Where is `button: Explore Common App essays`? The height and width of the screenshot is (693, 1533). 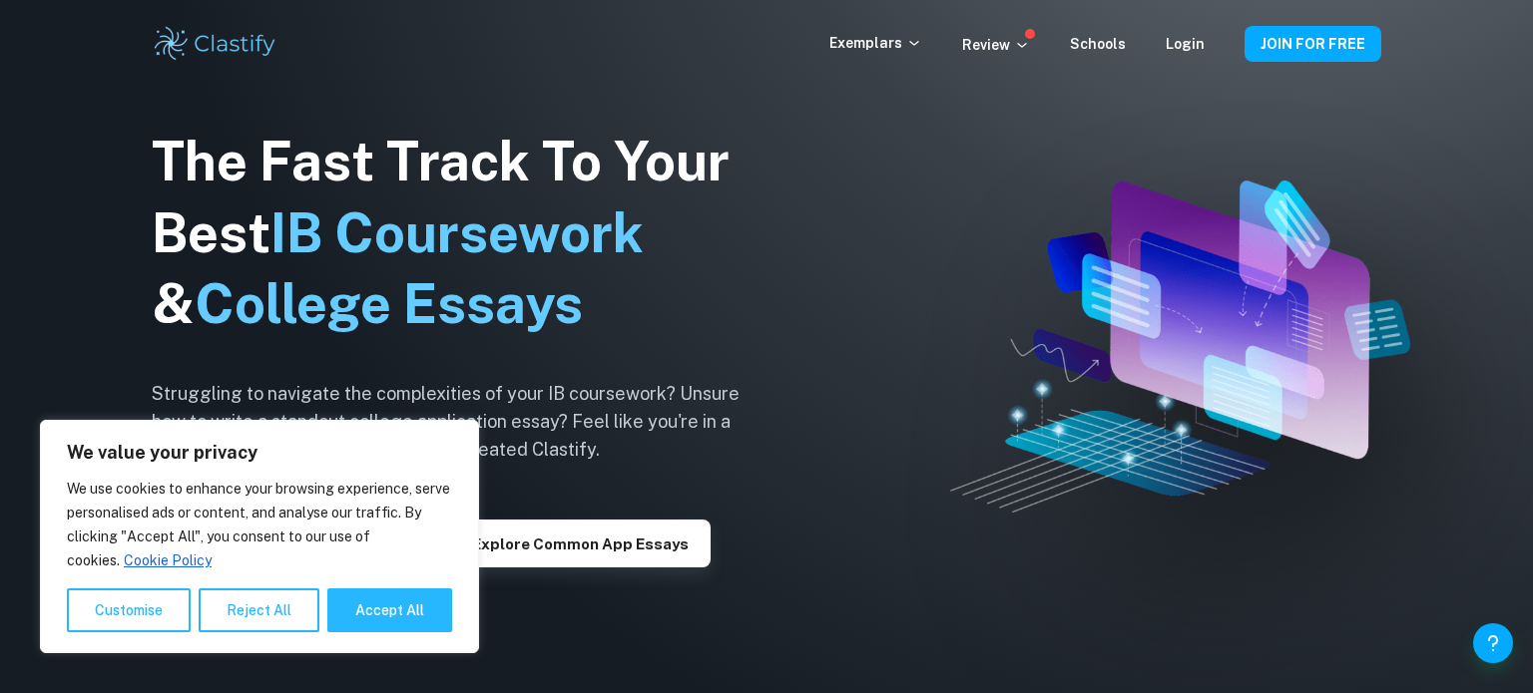 button: Explore Common App essays is located at coordinates (580, 544).